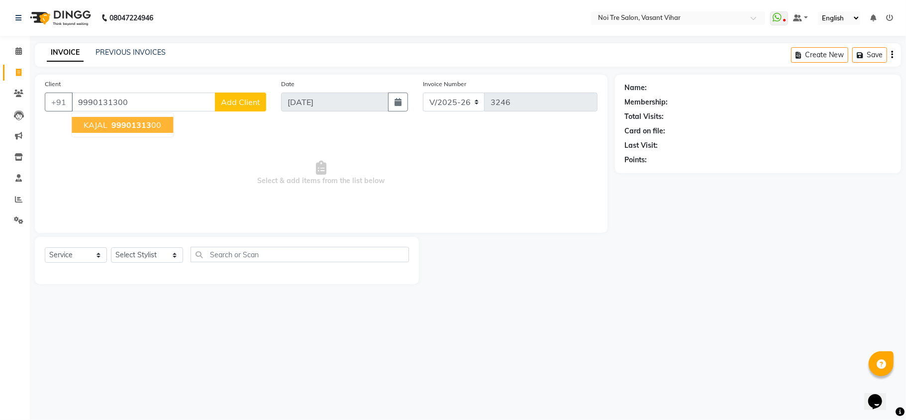  What do you see at coordinates (287, 84) in the screenshot?
I see `label: Date` at bounding box center [287, 84].